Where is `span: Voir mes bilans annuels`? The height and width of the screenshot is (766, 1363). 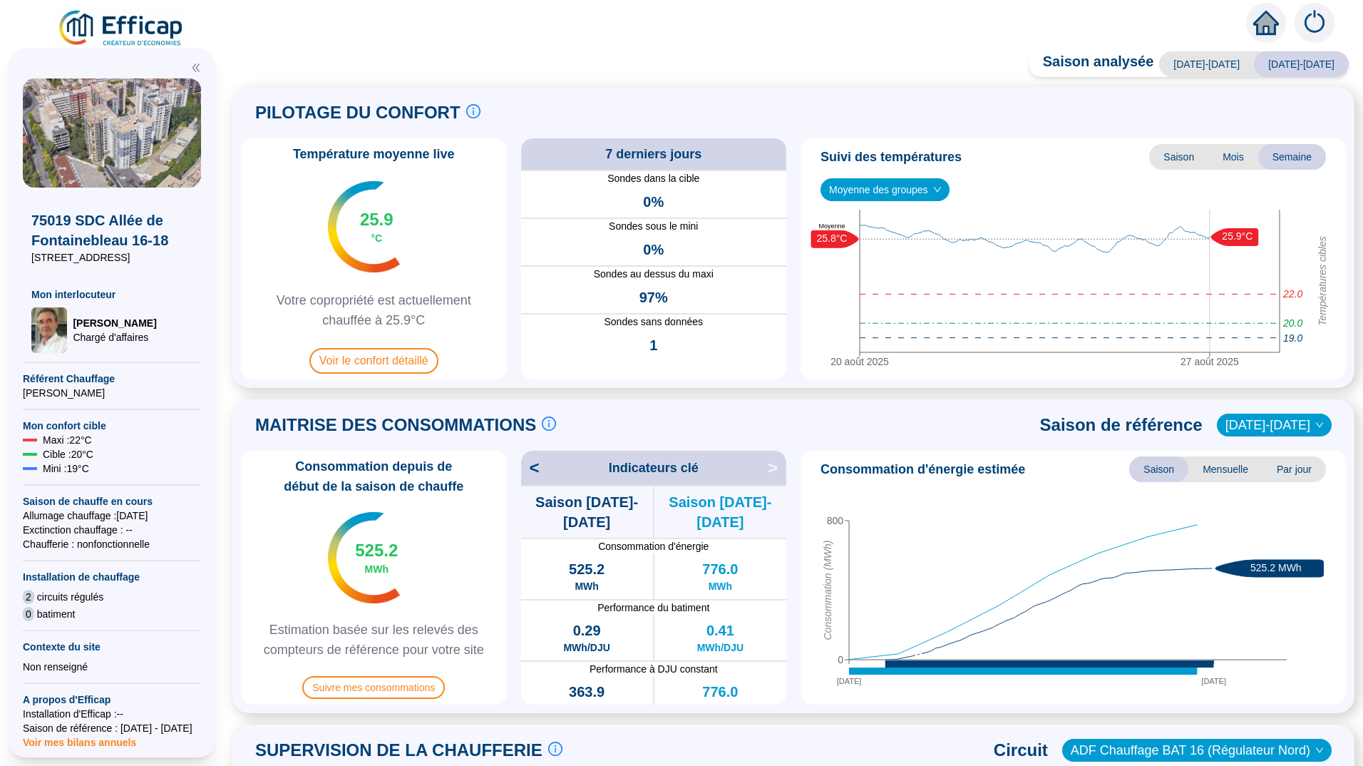 span: Voir mes bilans annuels is located at coordinates (79, 738).